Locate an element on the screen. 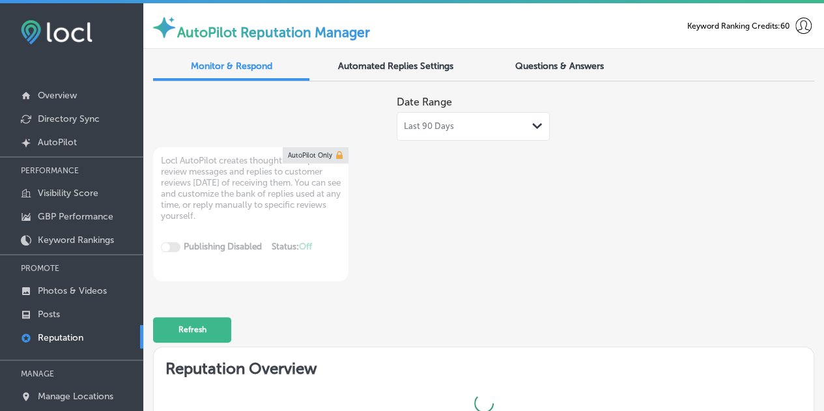 This screenshot has width=824, height=411. p: Visibility Score is located at coordinates (68, 193).